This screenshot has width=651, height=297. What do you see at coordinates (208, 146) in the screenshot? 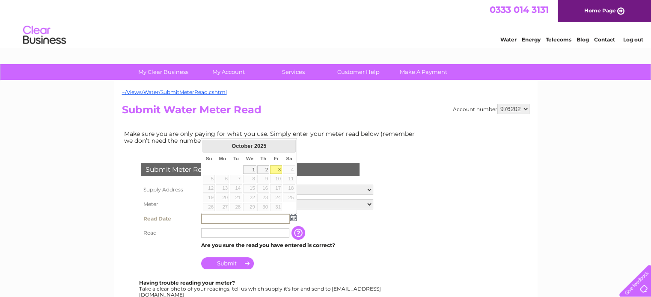
I see `a: Prev` at bounding box center [208, 146].